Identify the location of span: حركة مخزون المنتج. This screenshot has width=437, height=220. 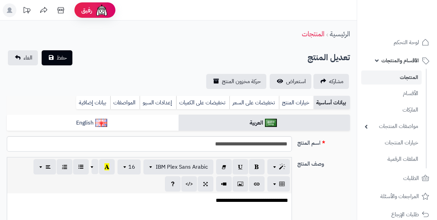
(241, 81).